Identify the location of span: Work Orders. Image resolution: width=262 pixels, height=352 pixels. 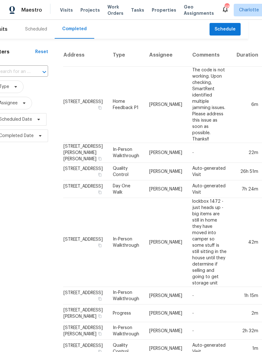
(115, 10).